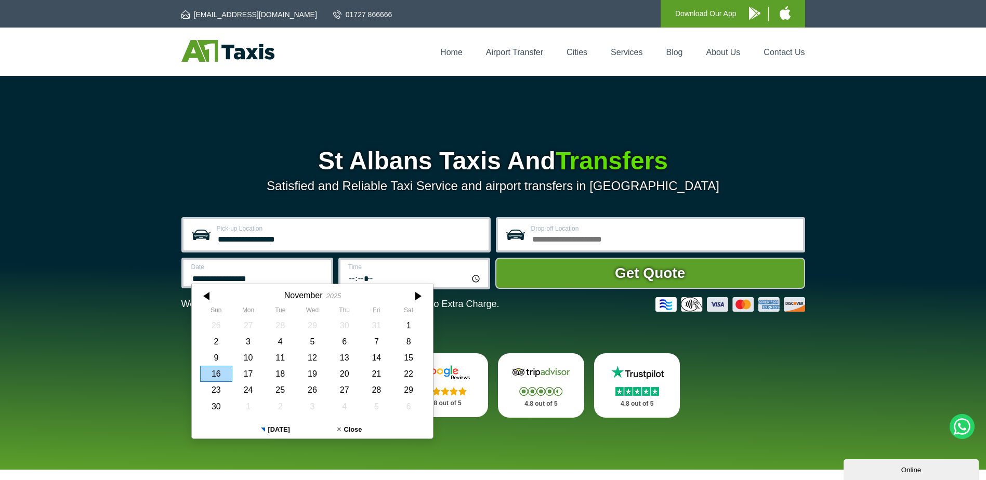  I want to click on div: November, so click(303, 295).